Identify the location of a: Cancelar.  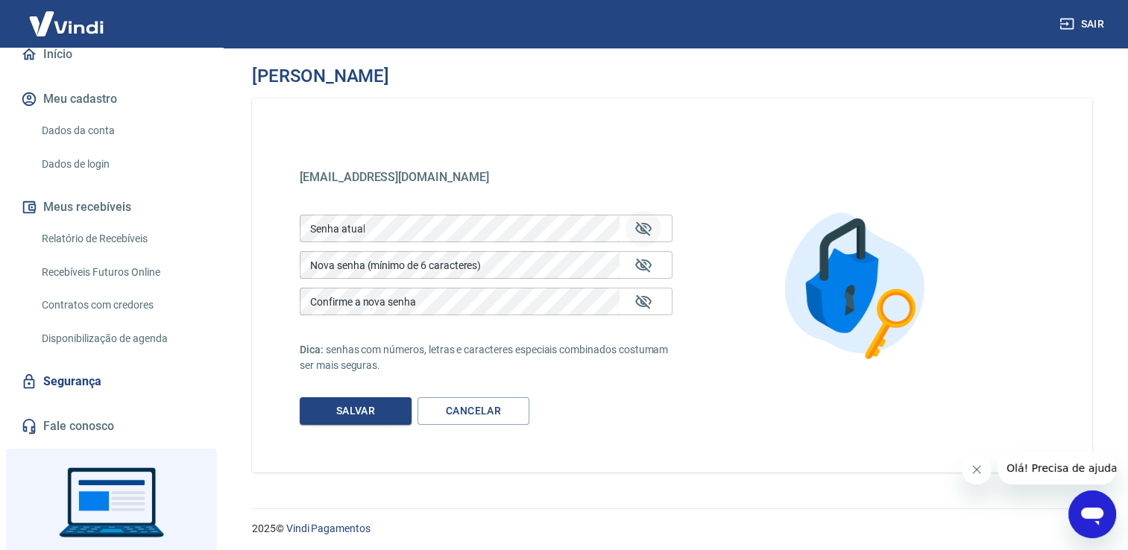
(473, 411).